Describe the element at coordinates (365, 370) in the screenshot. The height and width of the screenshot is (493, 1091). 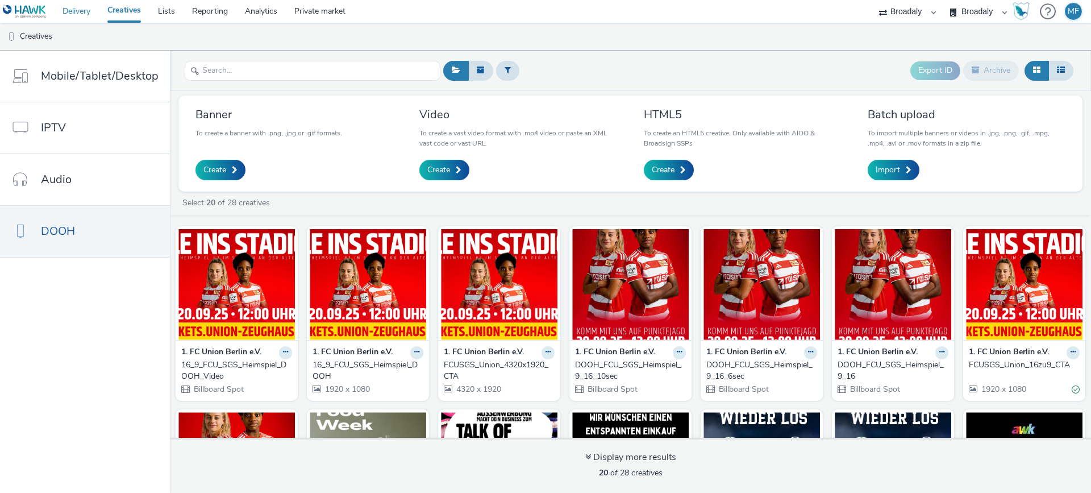
I see `div: 16_9_FCU_SGS_Heimspiel_DOOH` at that location.